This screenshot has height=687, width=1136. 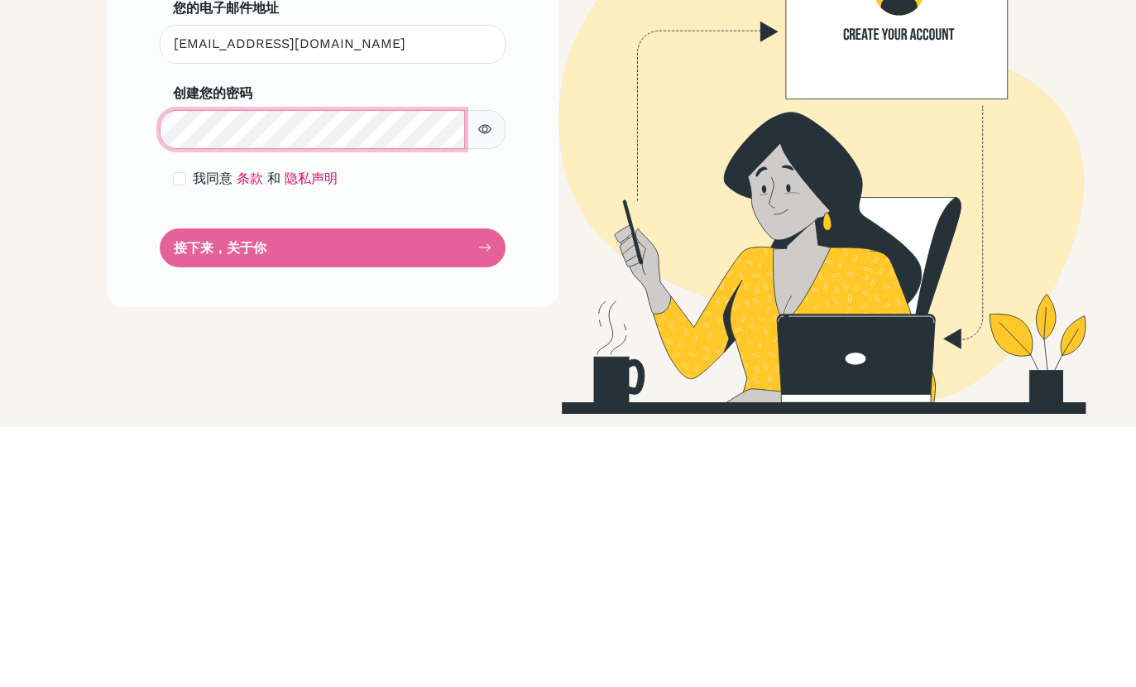 I want to click on font: 设置密码, so click(x=213, y=226).